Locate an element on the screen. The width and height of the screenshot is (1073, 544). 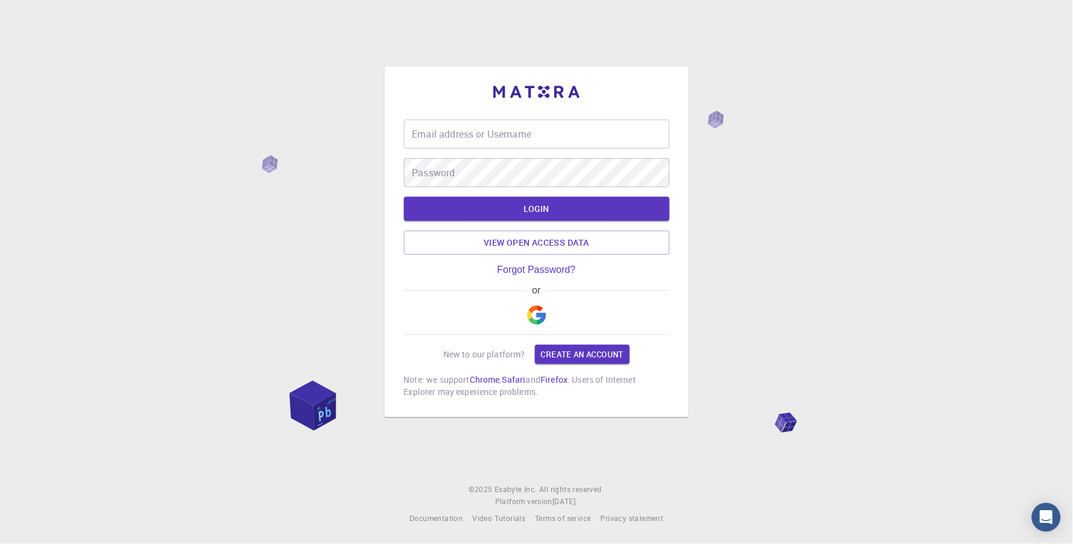
a: Privacy statement is located at coordinates (632, 519).